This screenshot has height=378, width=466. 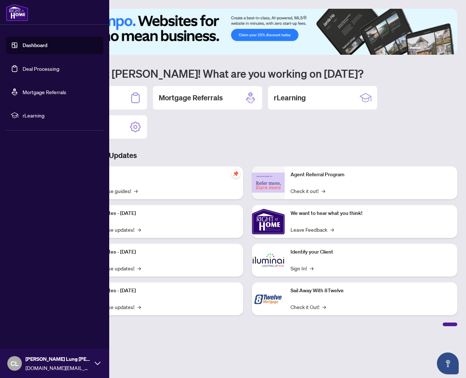 What do you see at coordinates (269, 298) in the screenshot?
I see `img: Sail Away With 8Twelve` at bounding box center [269, 298].